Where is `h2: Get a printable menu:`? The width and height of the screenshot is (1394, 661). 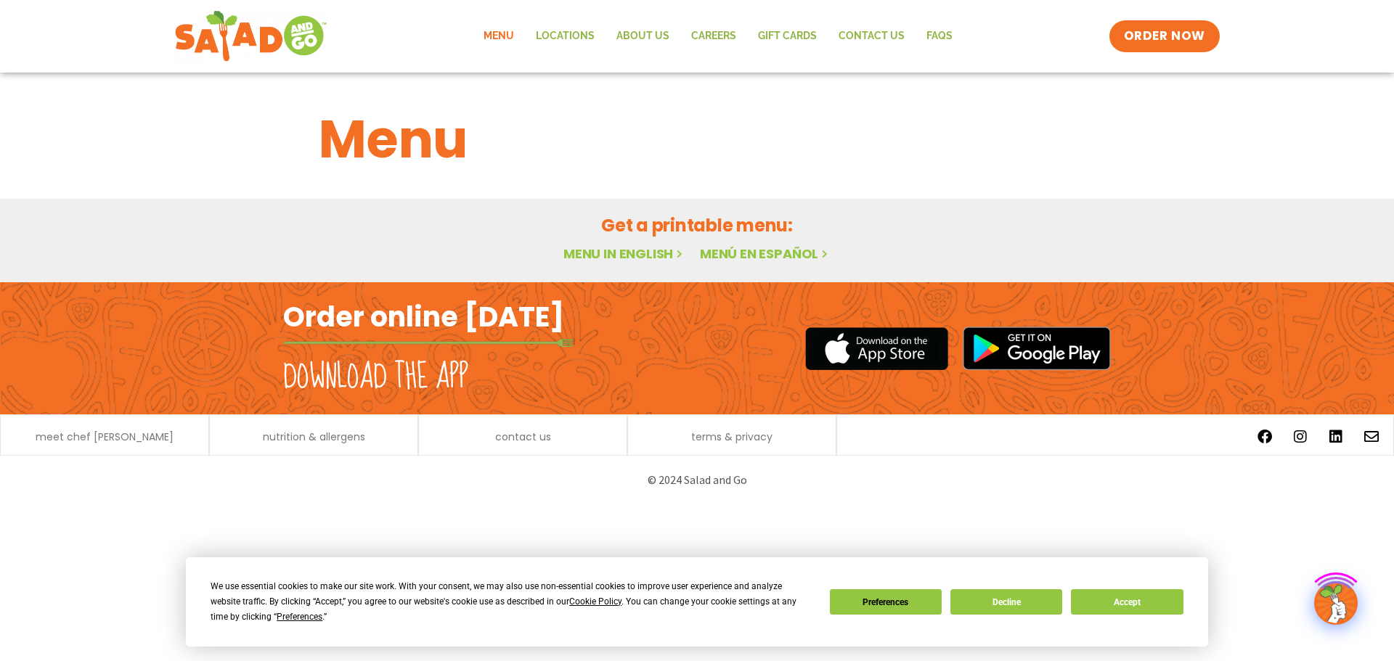 h2: Get a printable menu: is located at coordinates (697, 225).